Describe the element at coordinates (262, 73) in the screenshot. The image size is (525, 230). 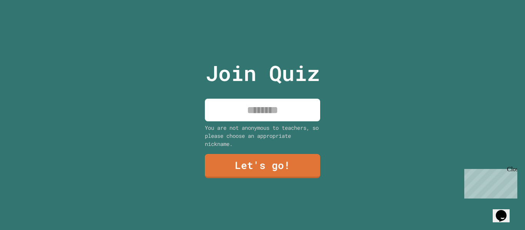
I see `p: Join Quiz` at that location.